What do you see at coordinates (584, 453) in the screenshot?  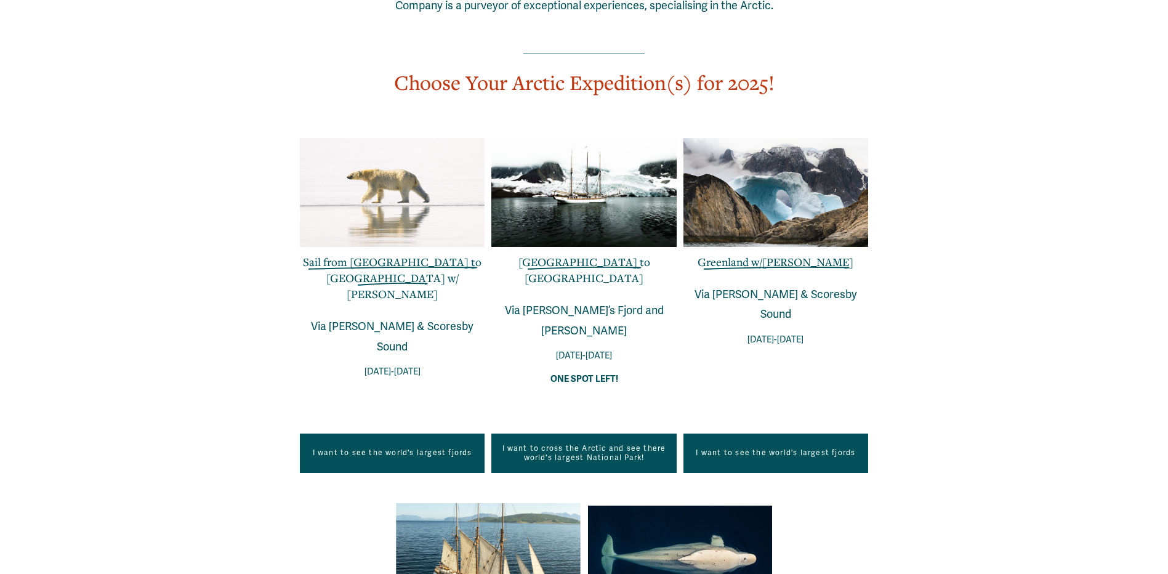 I see `a: I want to cross the Arctic and see there world's largest National Park!` at bounding box center [584, 453].